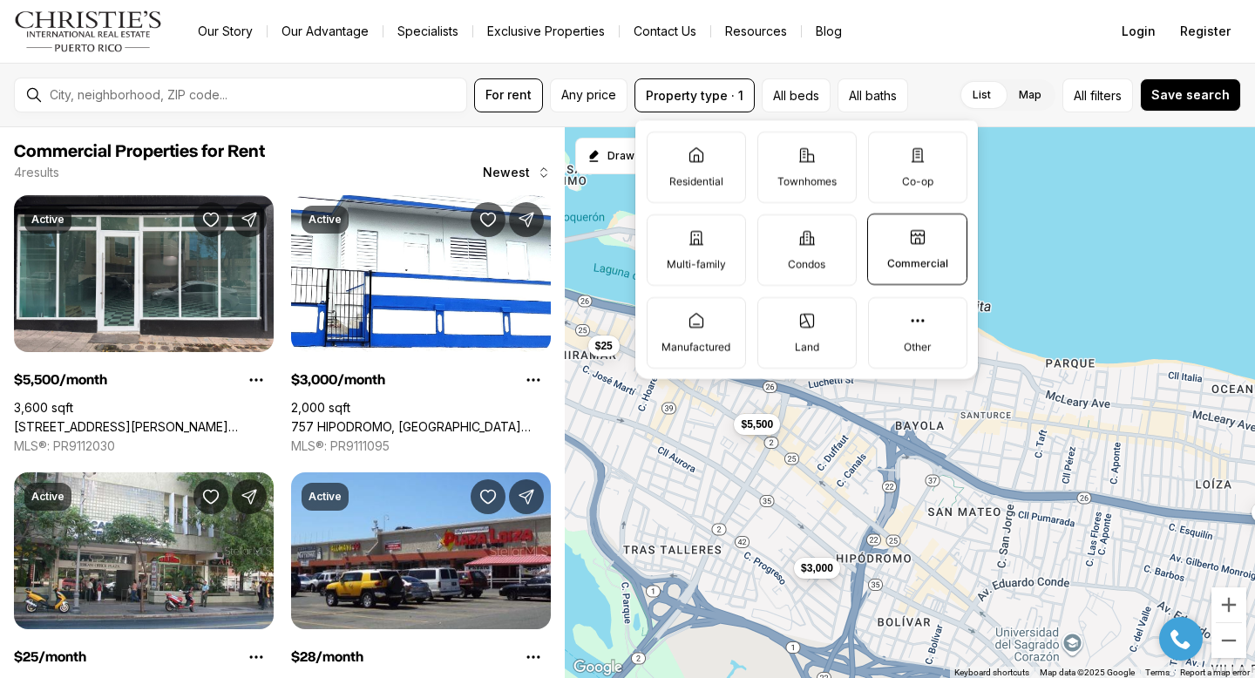 Image resolution: width=1255 pixels, height=678 pixels. What do you see at coordinates (88, 31) in the screenshot?
I see `img: logo` at bounding box center [88, 31].